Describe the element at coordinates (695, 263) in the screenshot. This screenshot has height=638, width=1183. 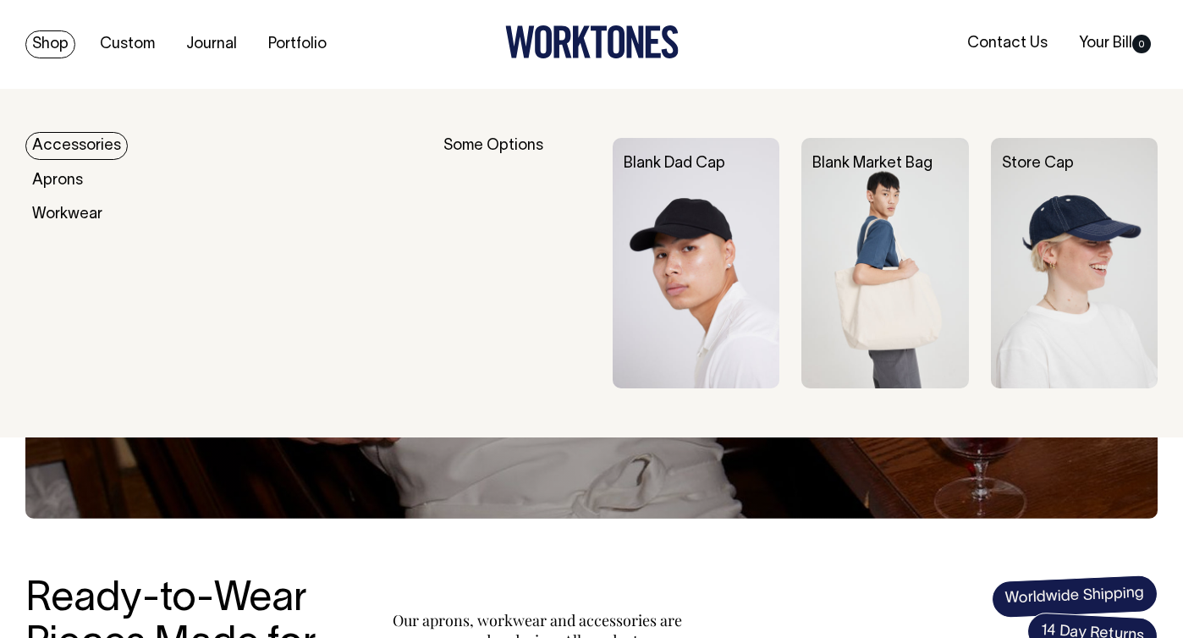
I see `img: Blank Dad Cap` at that location.